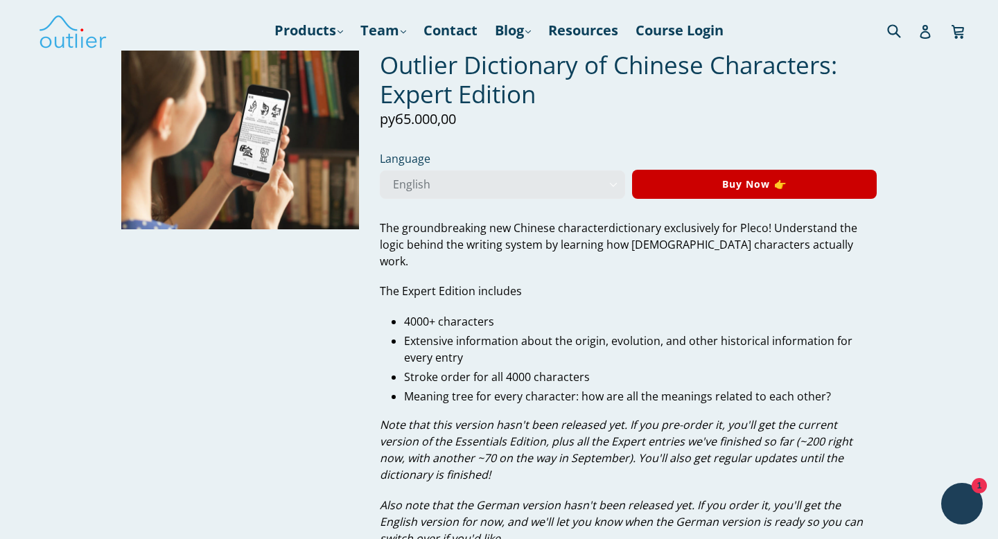  What do you see at coordinates (640, 321) in the screenshot?
I see `li: 4000+ characters` at bounding box center [640, 321].